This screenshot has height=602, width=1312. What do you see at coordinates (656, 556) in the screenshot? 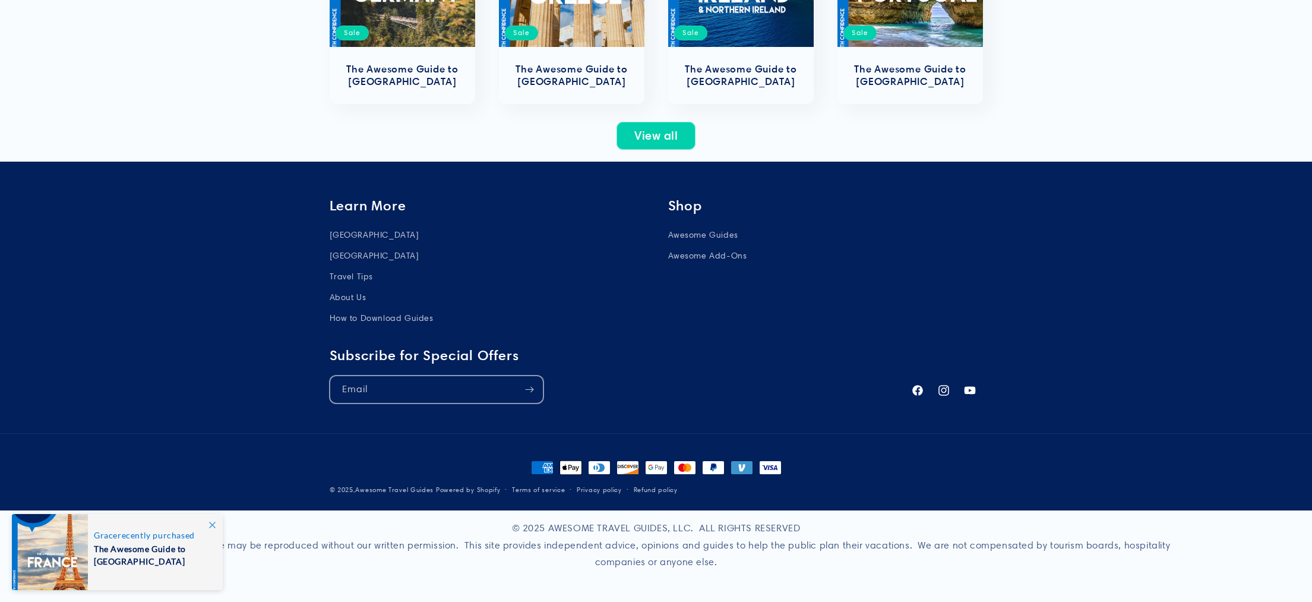
I see `div: © 2025 AWESOME TRAVEL GUIDES, LLC. ALL RIGHTS RESERVED No part of this site may be reproduced wit...` at bounding box center [656, 556].